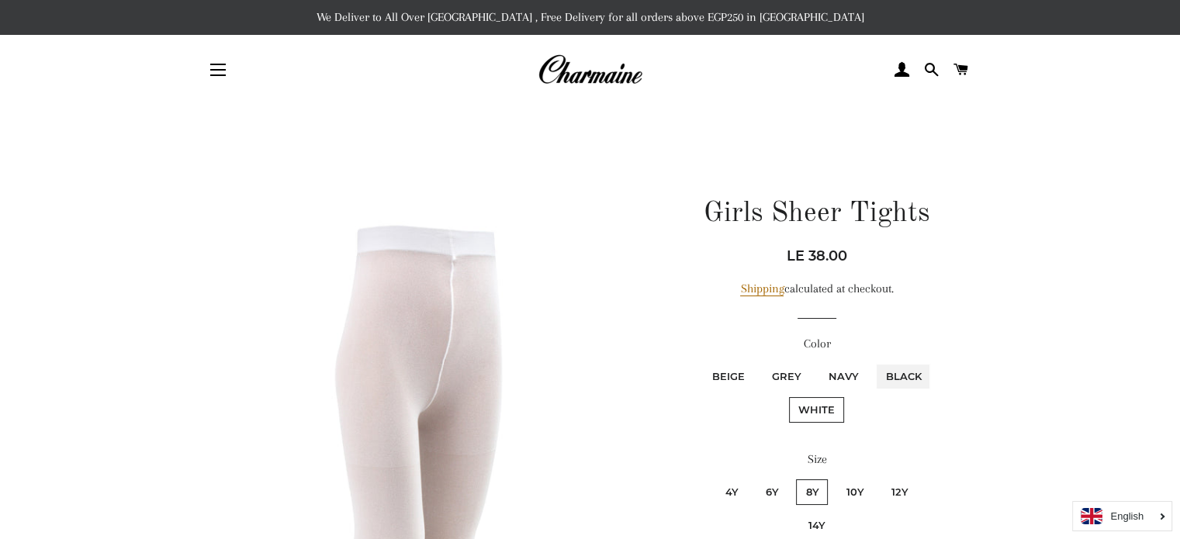 This screenshot has width=1180, height=539. Describe the element at coordinates (842, 376) in the screenshot. I see `label: Navy` at that location.